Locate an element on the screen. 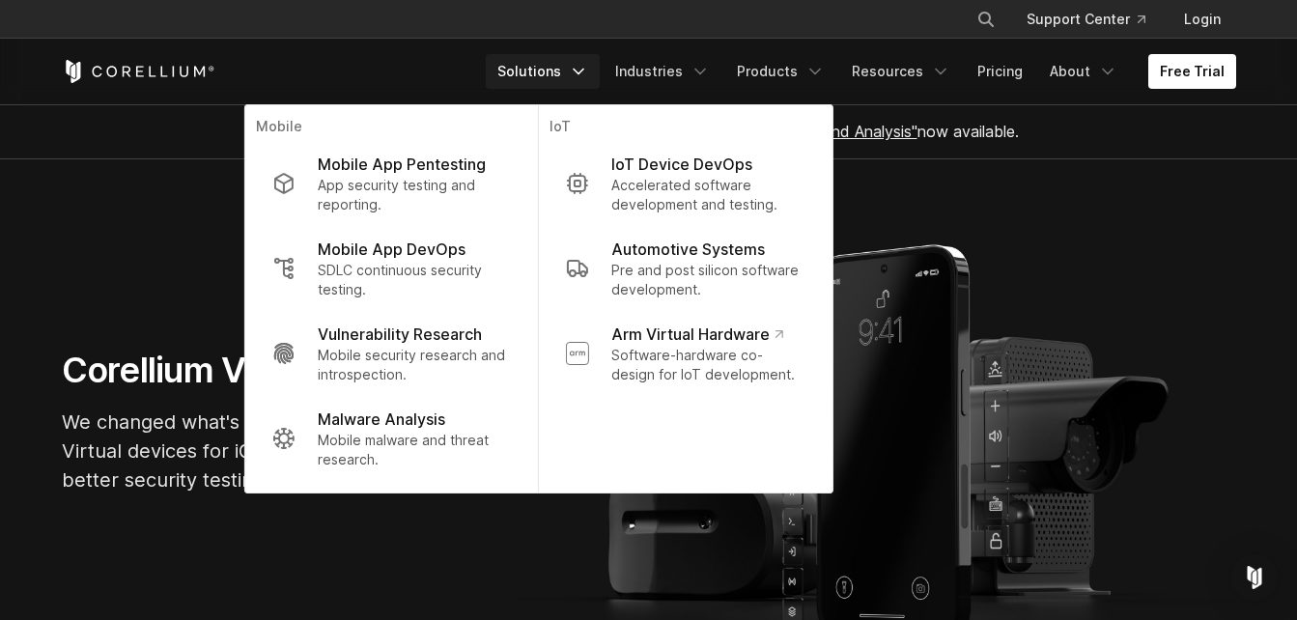 This screenshot has height=620, width=1297. a: Mobile App Pentesting App security testing and reporting. is located at coordinates (390, 184).